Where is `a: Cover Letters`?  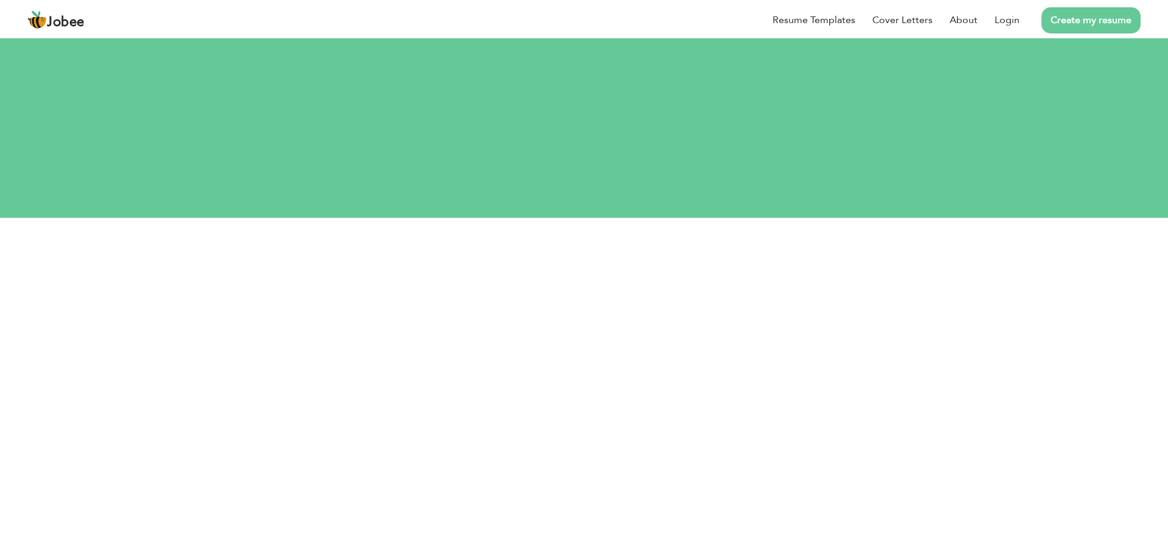 a: Cover Letters is located at coordinates (902, 20).